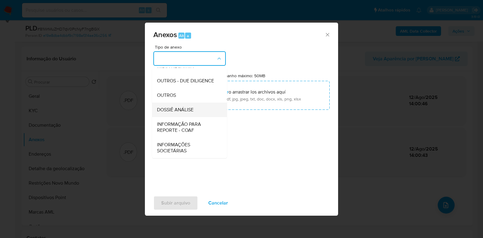 The width and height of the screenshot is (483, 238). I want to click on span: INFORMAÇÃO PARA REPORTE - COAF, so click(188, 127).